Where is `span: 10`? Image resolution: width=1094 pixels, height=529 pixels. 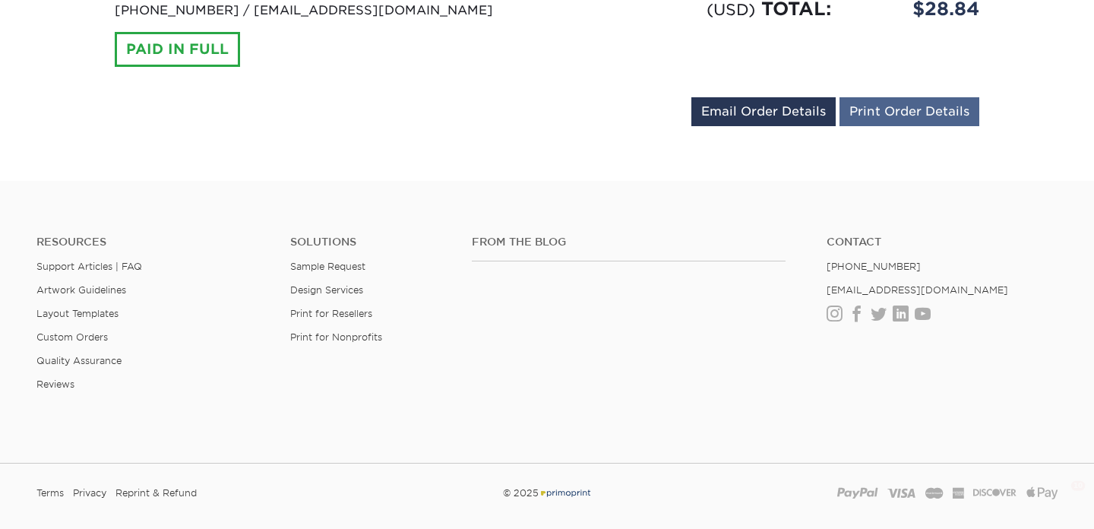 span: 10 is located at coordinates (1082, 483).